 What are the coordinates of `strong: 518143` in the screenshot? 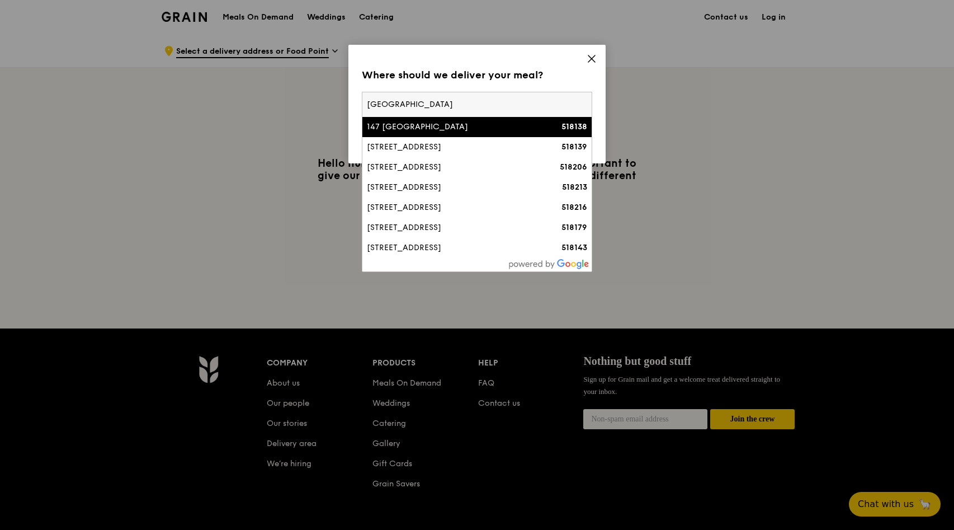 It's located at (574, 247).